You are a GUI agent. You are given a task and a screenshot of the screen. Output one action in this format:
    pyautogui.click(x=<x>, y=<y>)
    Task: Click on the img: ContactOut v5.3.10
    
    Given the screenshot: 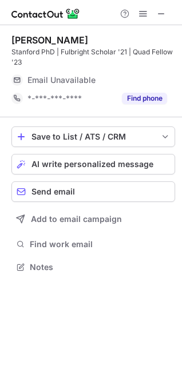 What is the action you would take?
    pyautogui.click(x=46, y=14)
    